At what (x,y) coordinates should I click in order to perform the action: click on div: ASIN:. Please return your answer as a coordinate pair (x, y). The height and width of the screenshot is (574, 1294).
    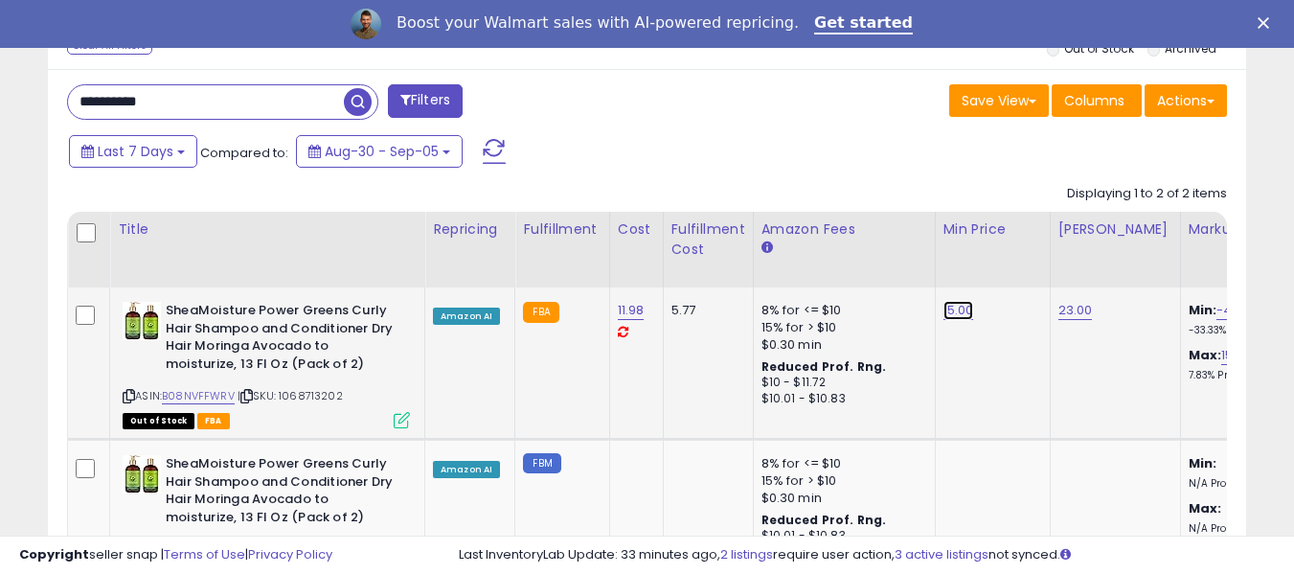
    Looking at the image, I should click on (266, 364).